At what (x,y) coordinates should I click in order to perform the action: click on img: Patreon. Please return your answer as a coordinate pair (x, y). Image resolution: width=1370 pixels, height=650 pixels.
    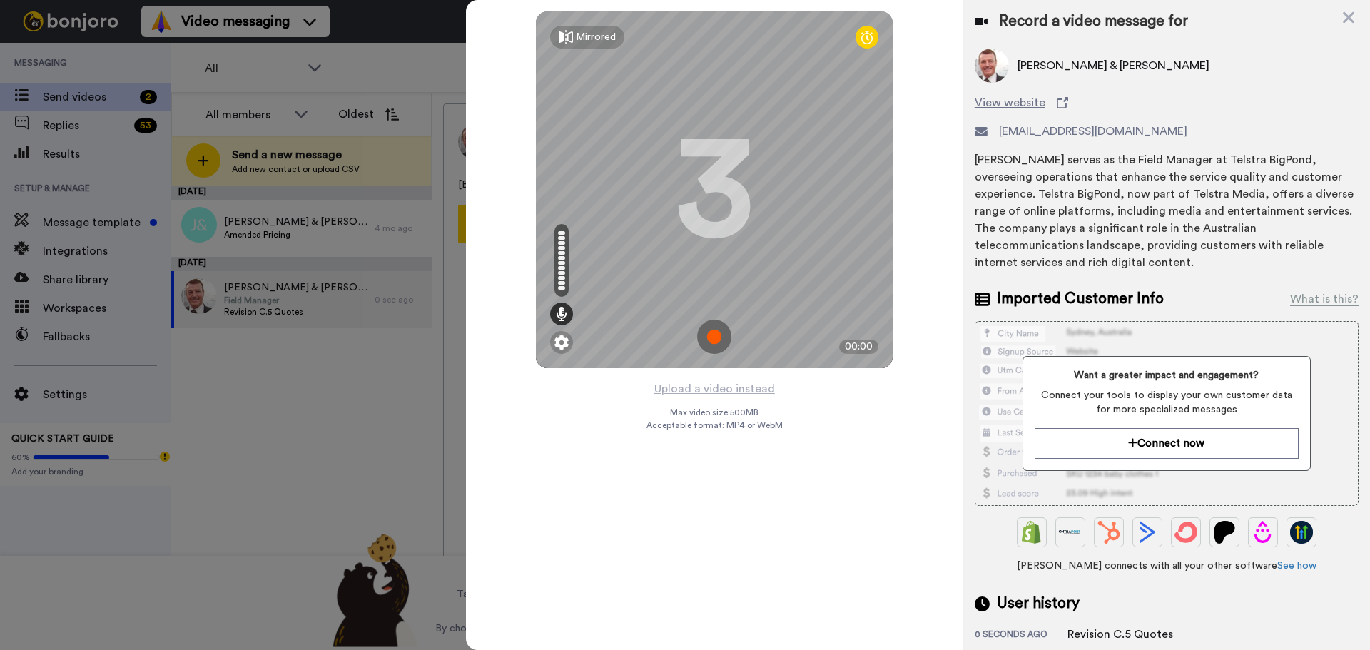
    Looking at the image, I should click on (1225, 532).